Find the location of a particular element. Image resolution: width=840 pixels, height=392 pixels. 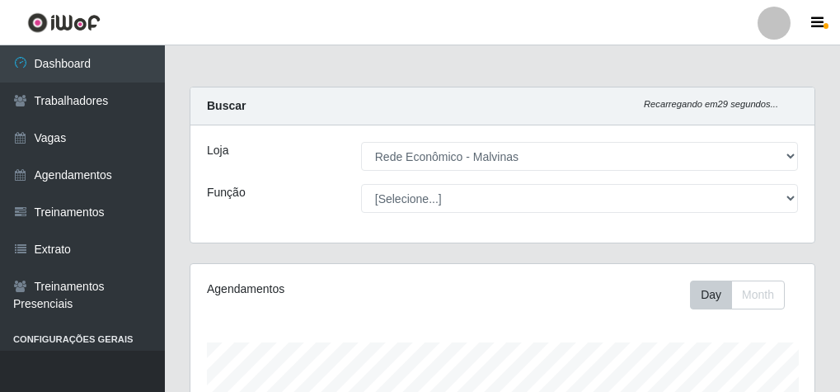

img: CoreUI Logo is located at coordinates (63, 22).